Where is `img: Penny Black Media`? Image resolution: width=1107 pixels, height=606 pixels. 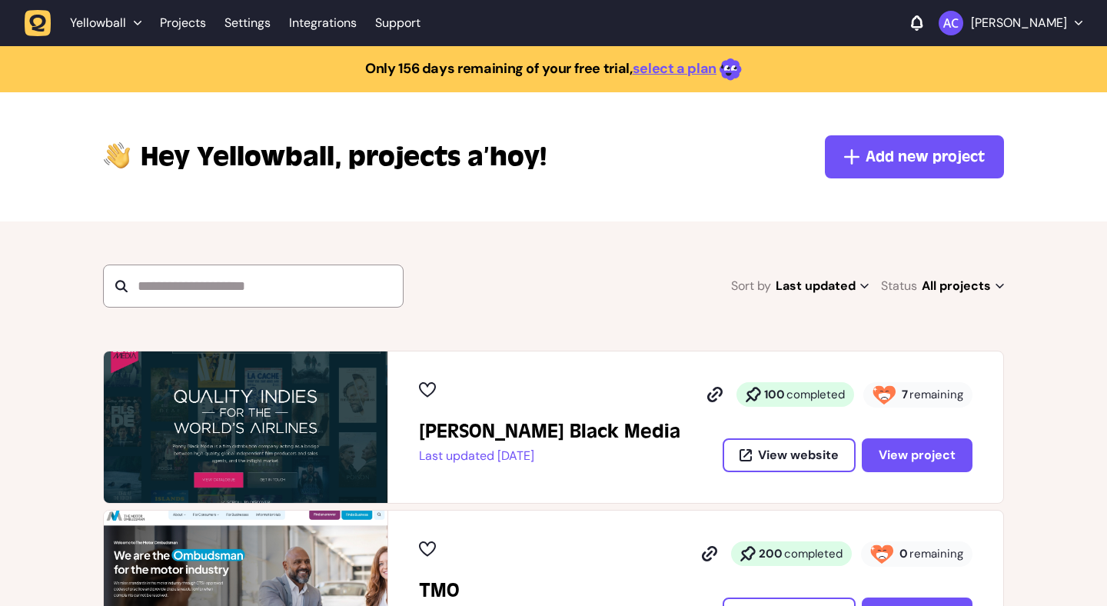
img: Penny Black Media is located at coordinates (245, 427).